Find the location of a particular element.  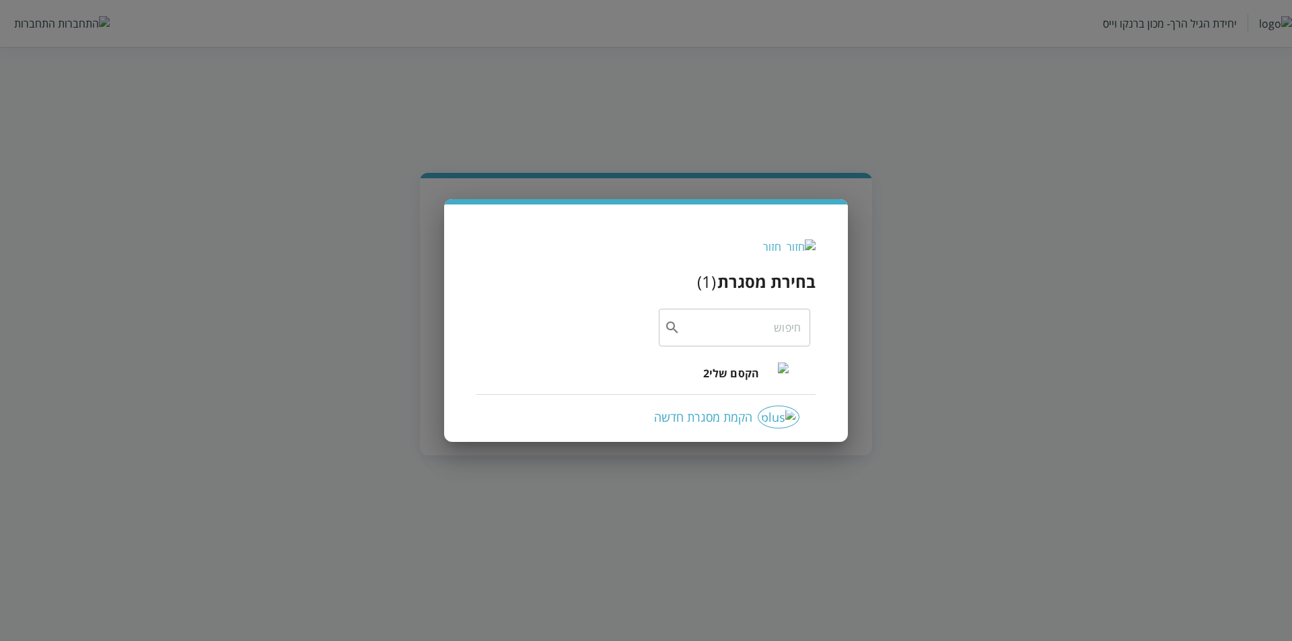

div: ( 1 ) is located at coordinates (707, 281).